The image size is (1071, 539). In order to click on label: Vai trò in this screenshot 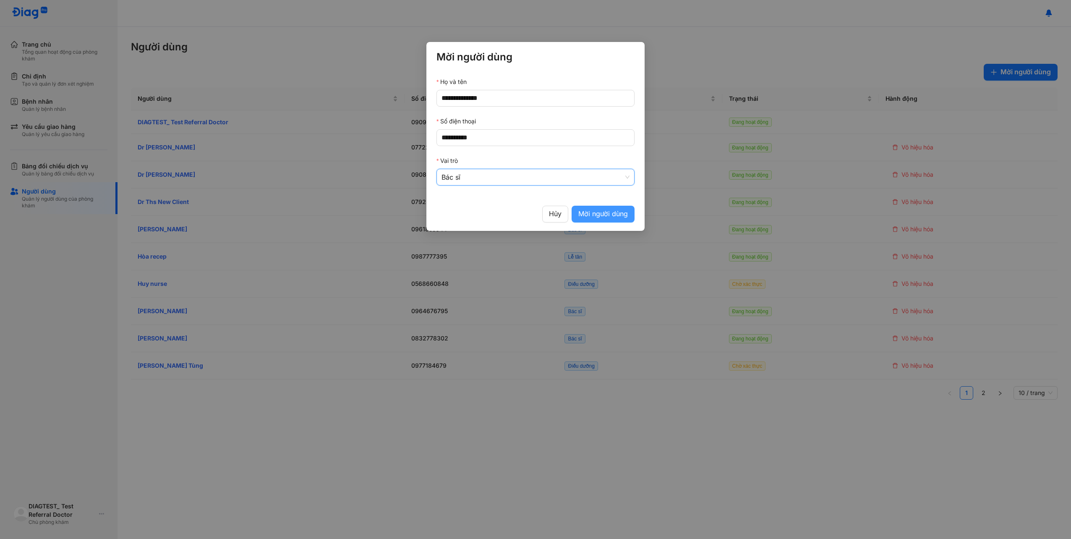, I will do `click(447, 161)`.